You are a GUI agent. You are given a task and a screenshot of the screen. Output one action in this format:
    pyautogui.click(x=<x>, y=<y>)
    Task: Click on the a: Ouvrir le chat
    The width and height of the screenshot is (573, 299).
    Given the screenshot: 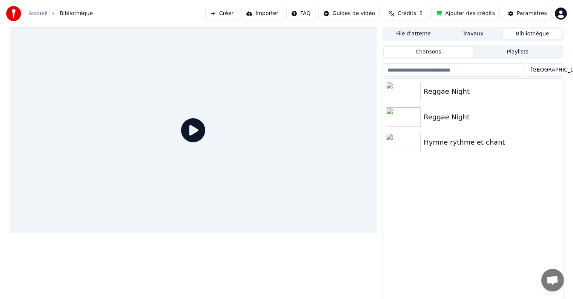 What is the action you would take?
    pyautogui.click(x=552, y=281)
    